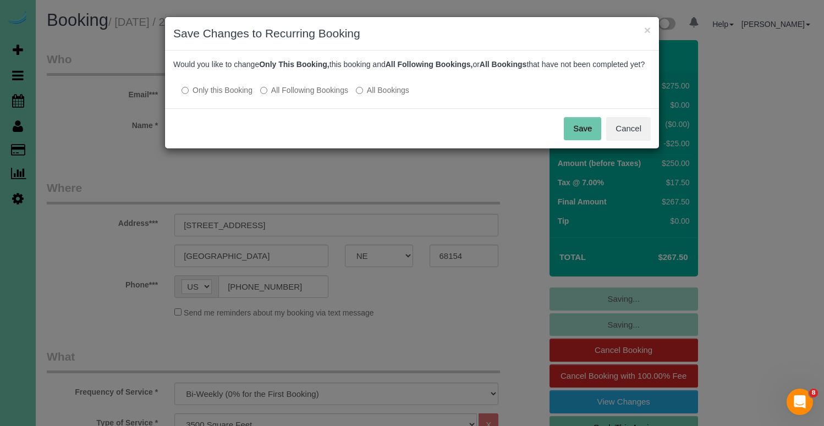 This screenshot has width=824, height=426. Describe the element at coordinates (412, 34) in the screenshot. I see `h3: Save Changes to Recurring Booking` at that location.